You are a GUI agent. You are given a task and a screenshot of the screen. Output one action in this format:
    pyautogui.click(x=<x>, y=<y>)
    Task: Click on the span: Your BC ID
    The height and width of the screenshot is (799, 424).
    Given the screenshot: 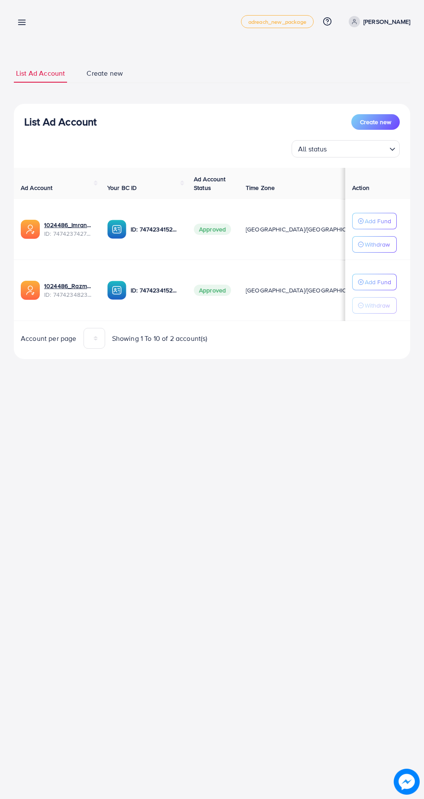 What is the action you would take?
    pyautogui.click(x=122, y=188)
    